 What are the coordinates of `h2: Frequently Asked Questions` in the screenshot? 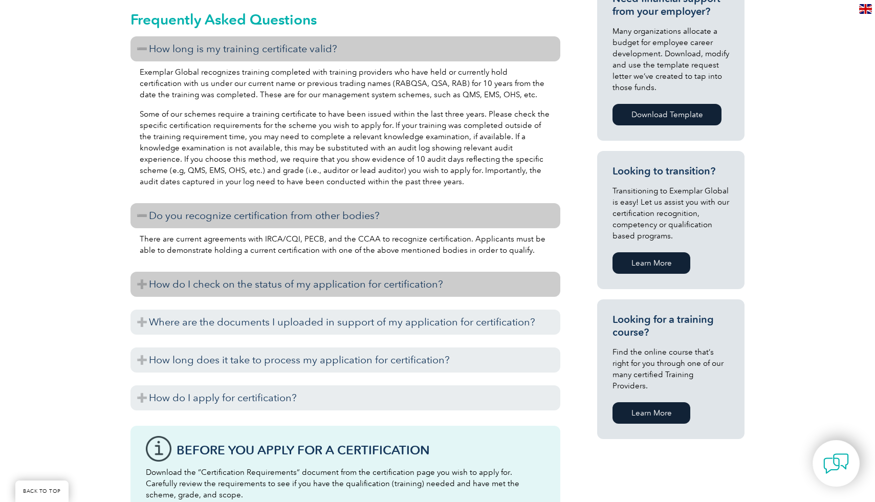 It's located at (345, 19).